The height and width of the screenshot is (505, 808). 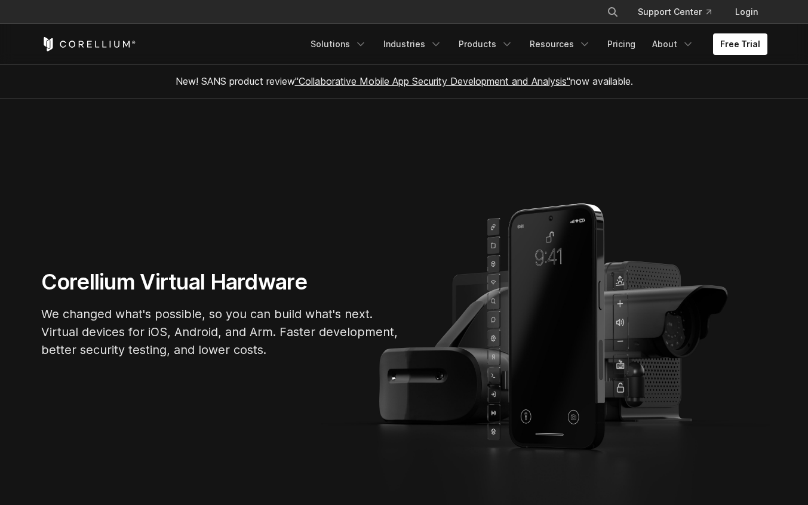 I want to click on a: Industries, so click(x=413, y=44).